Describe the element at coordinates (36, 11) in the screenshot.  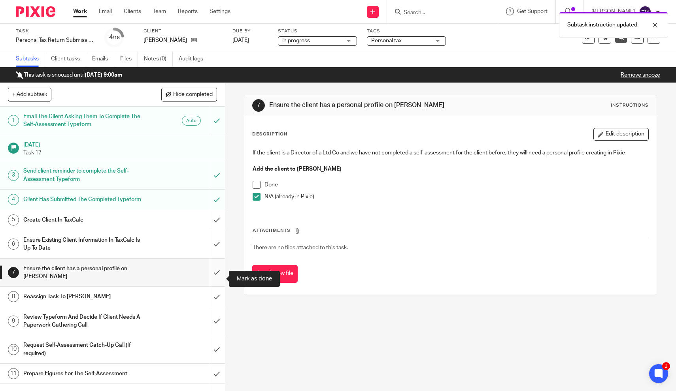
I see `img: Pixie` at that location.